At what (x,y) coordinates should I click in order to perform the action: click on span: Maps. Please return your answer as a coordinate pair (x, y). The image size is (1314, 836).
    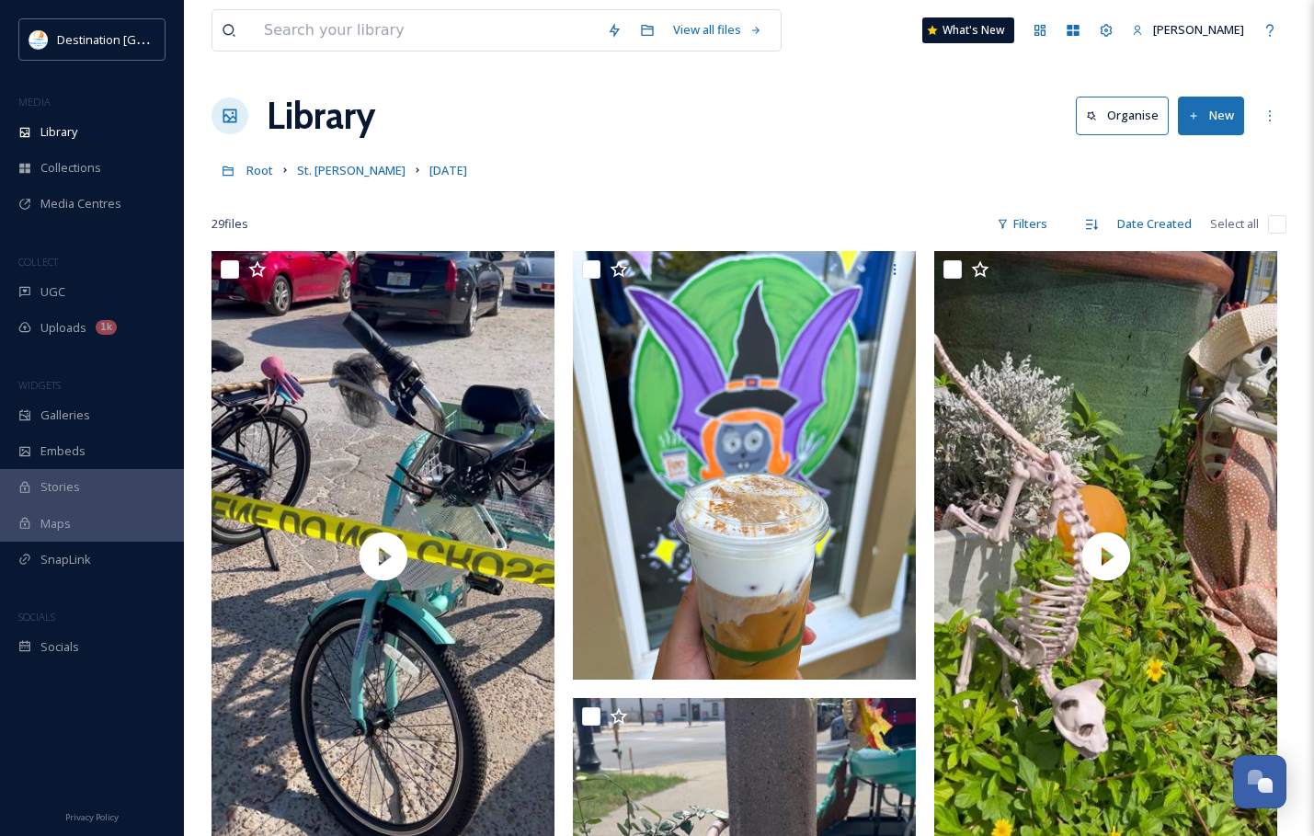
    Looking at the image, I should click on (55, 523).